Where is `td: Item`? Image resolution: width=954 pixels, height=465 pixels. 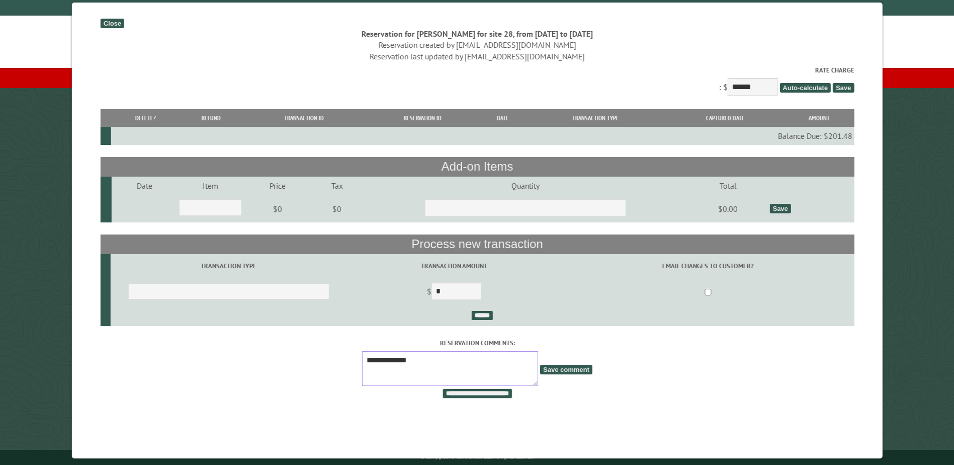
td: Item is located at coordinates (210, 186).